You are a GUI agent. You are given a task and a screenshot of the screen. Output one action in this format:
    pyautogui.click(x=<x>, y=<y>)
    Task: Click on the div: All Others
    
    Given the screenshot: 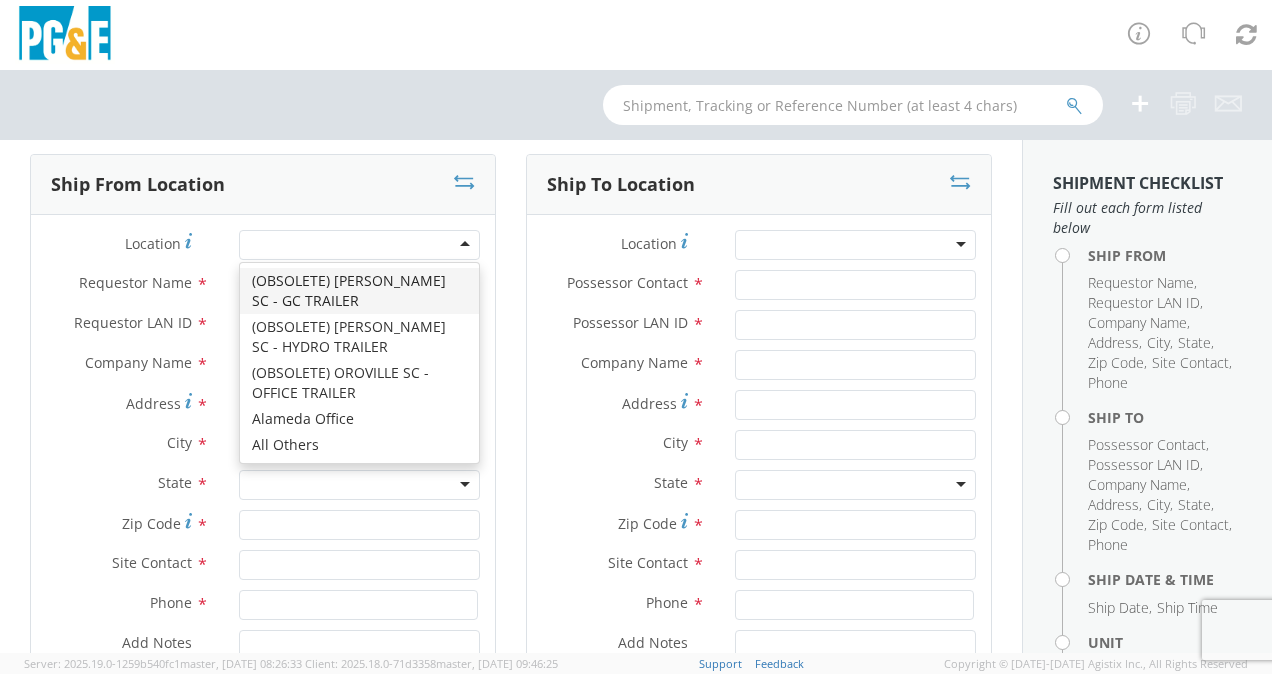 What is the action you would take?
    pyautogui.click(x=359, y=445)
    